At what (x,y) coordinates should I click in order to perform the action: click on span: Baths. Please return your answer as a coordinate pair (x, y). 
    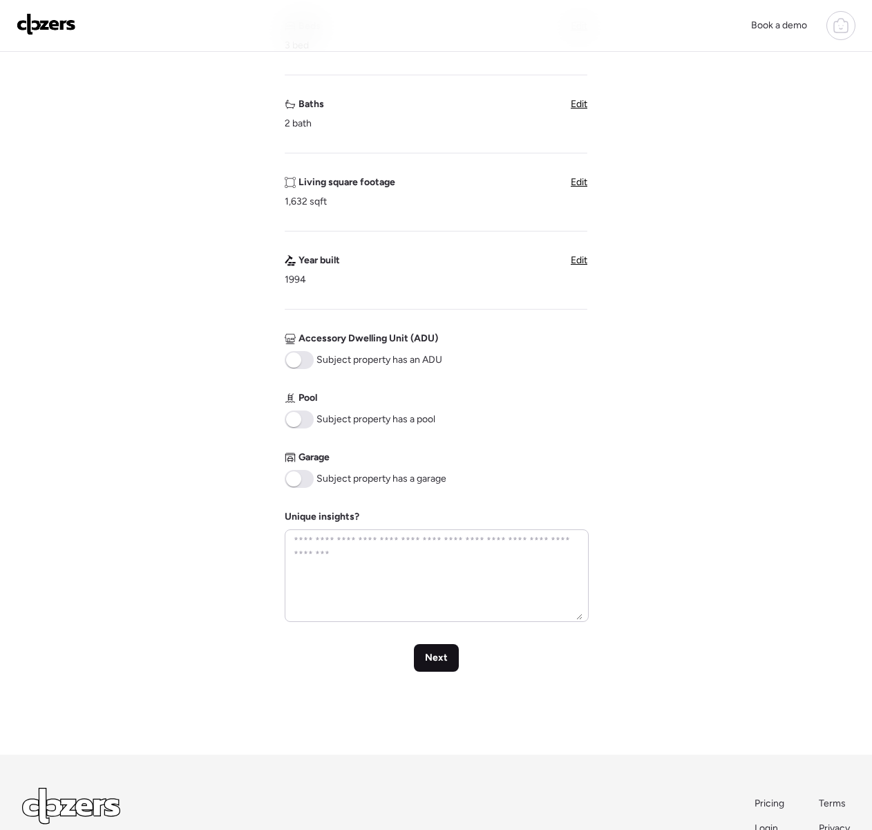
    Looking at the image, I should click on (311, 104).